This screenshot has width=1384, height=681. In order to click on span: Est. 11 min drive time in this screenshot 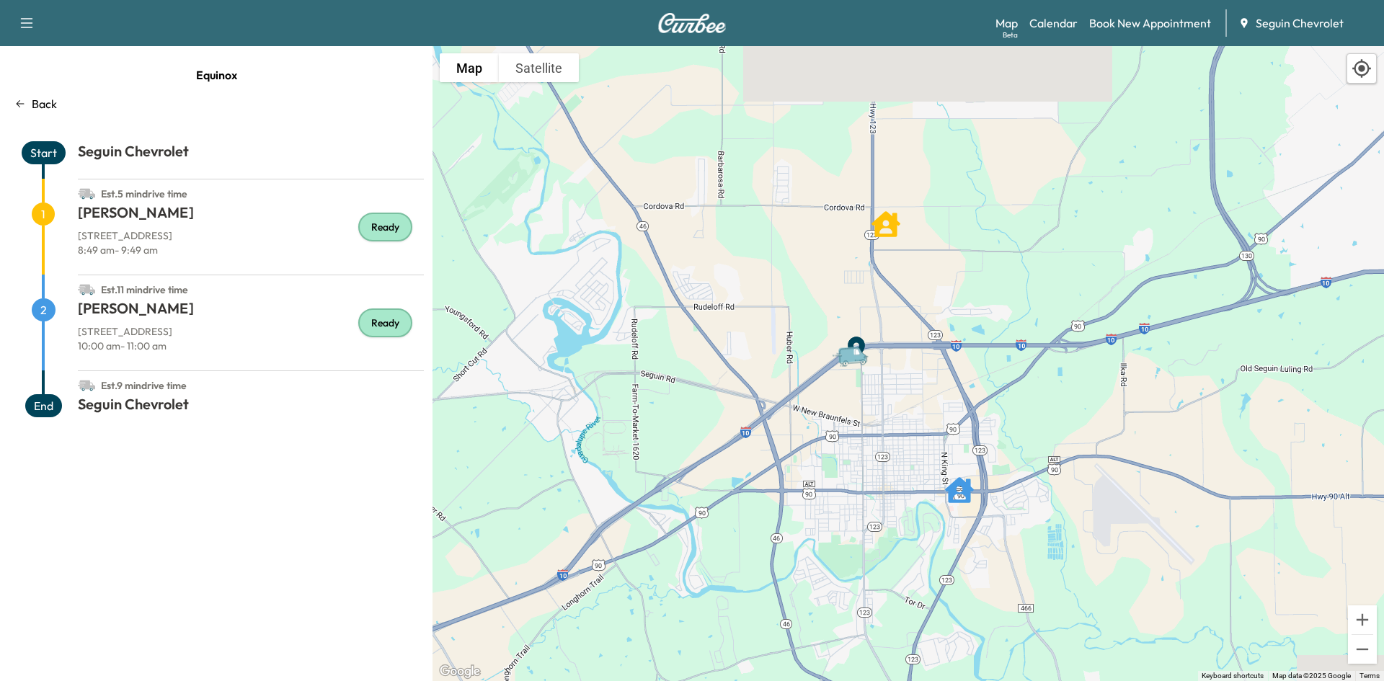, I will do `click(144, 290)`.